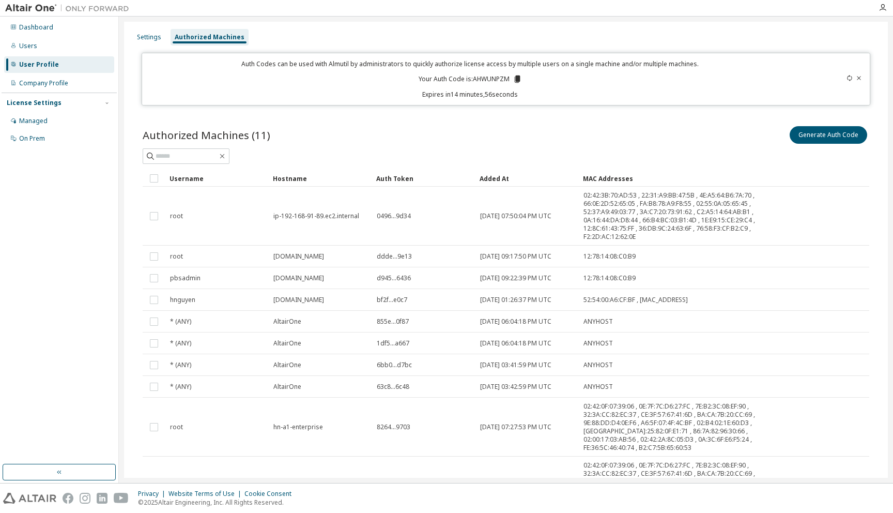 This screenshot has width=893, height=513. Describe the element at coordinates (29, 498) in the screenshot. I see `img: altair_logo.svg` at that location.